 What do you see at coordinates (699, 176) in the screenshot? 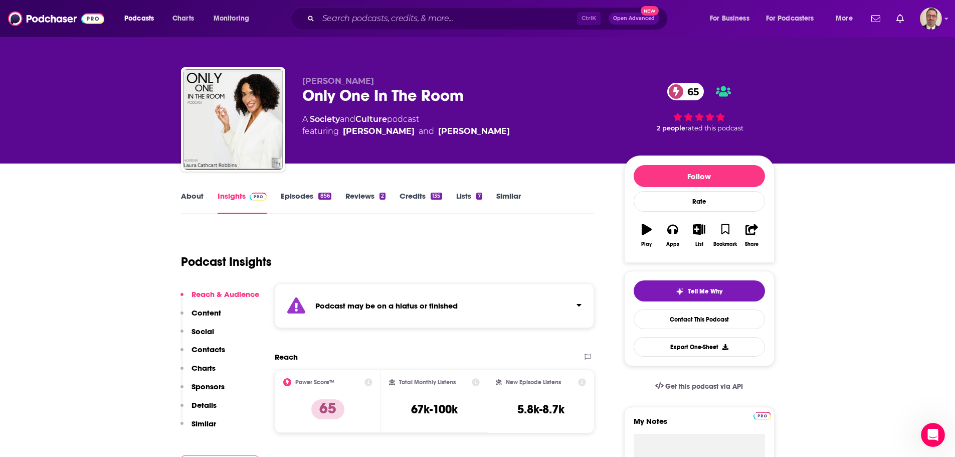
I see `button: Follow` at bounding box center [699, 176].